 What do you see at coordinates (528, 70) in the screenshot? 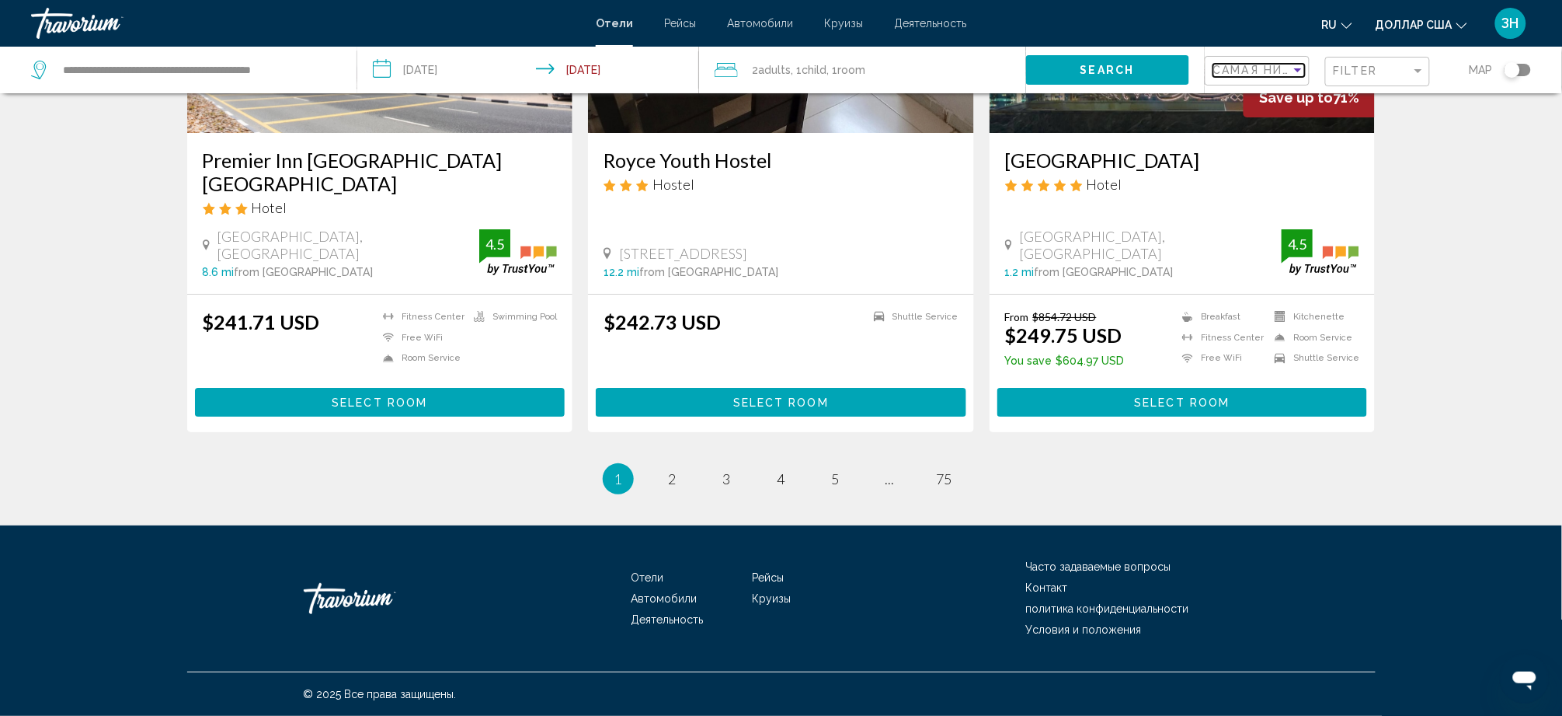
I see `button: Check-in date: Feb 15, 2026 Check-out date: Feb 19, 2026` at bounding box center [528, 70].